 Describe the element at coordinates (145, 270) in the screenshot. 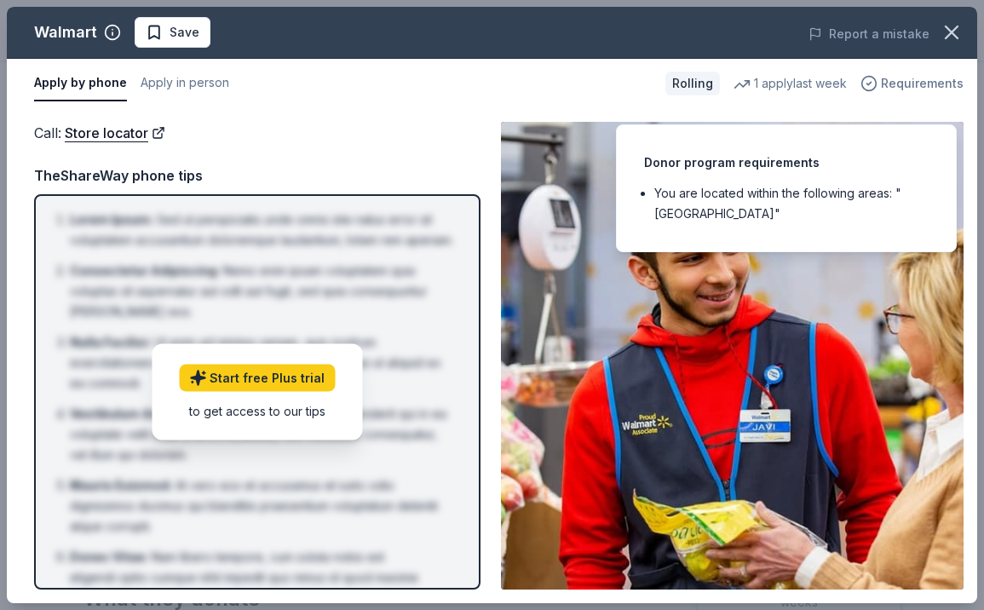

I see `span: Consectetur Adipiscing :` at that location.